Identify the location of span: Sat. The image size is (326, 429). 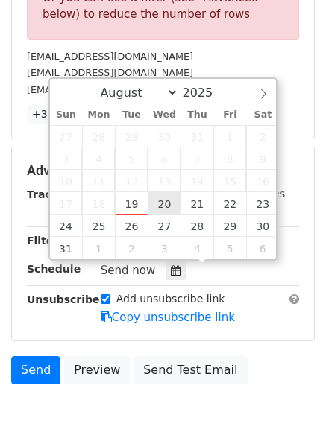
(262, 115).